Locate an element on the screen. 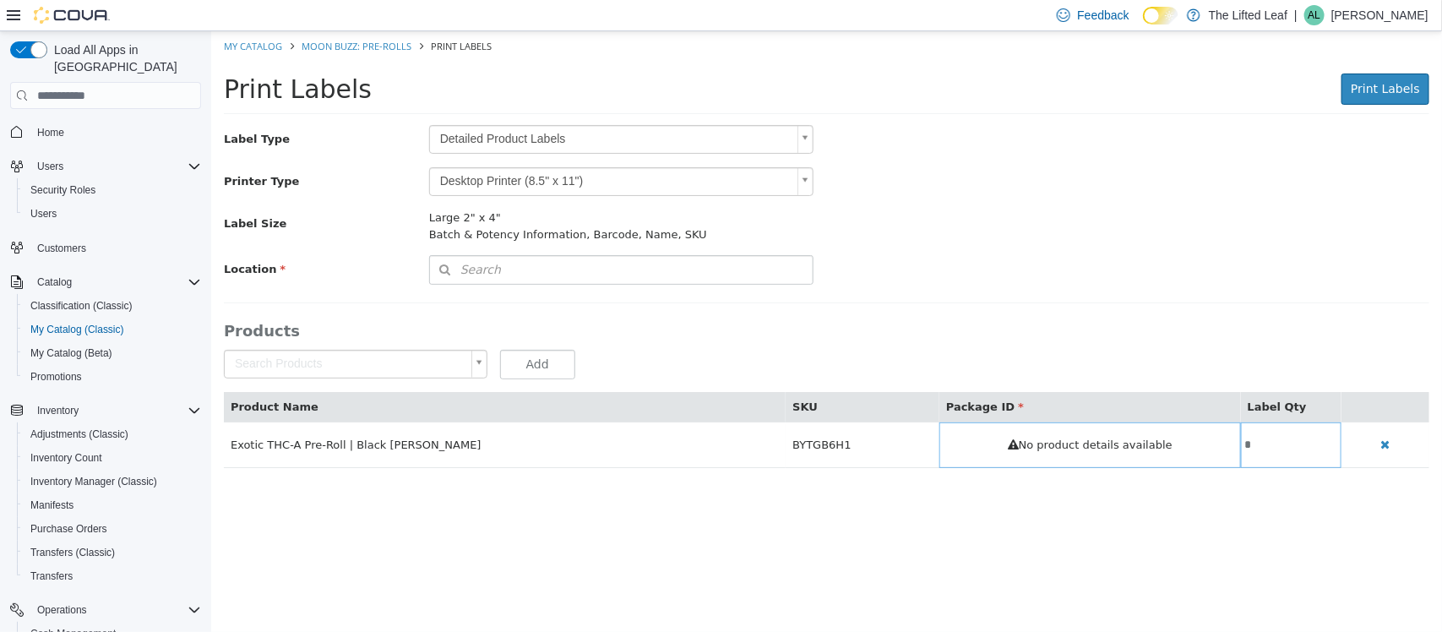  span: Label Size is located at coordinates (44, 192).